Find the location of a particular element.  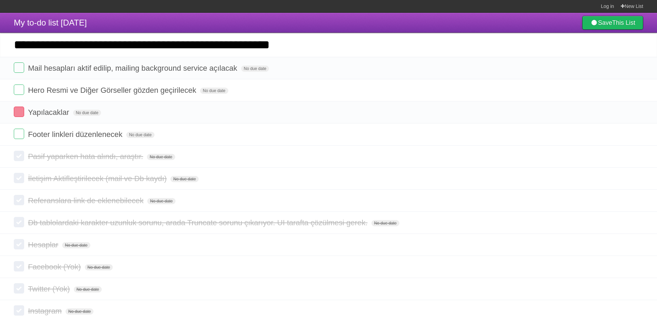

a: SaveThis List is located at coordinates (613, 23).